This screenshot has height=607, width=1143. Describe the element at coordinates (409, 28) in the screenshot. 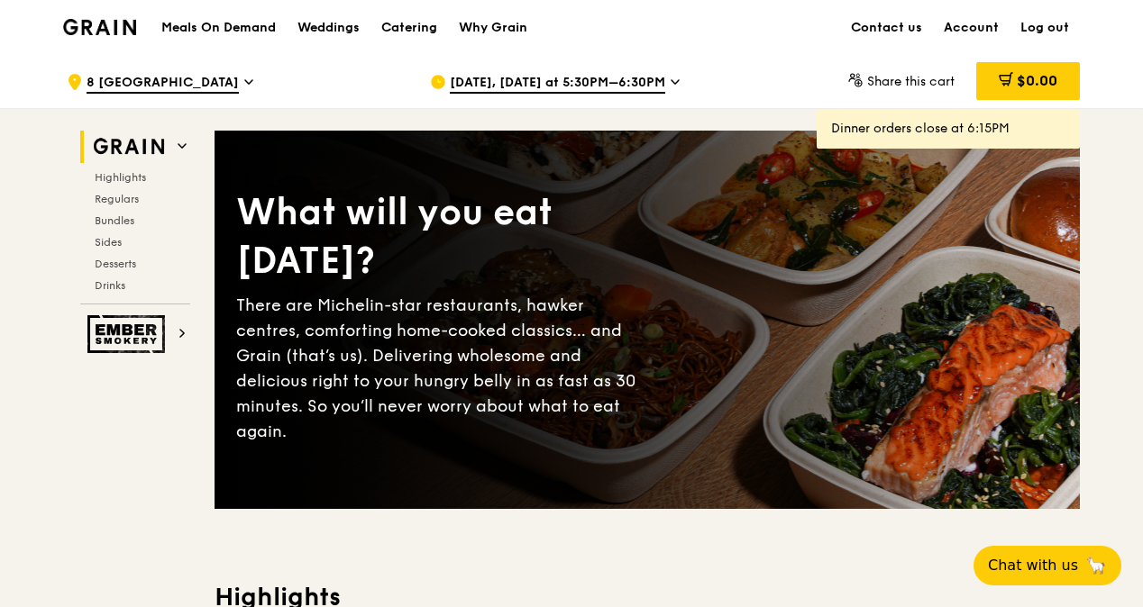

I see `div: Catering` at that location.